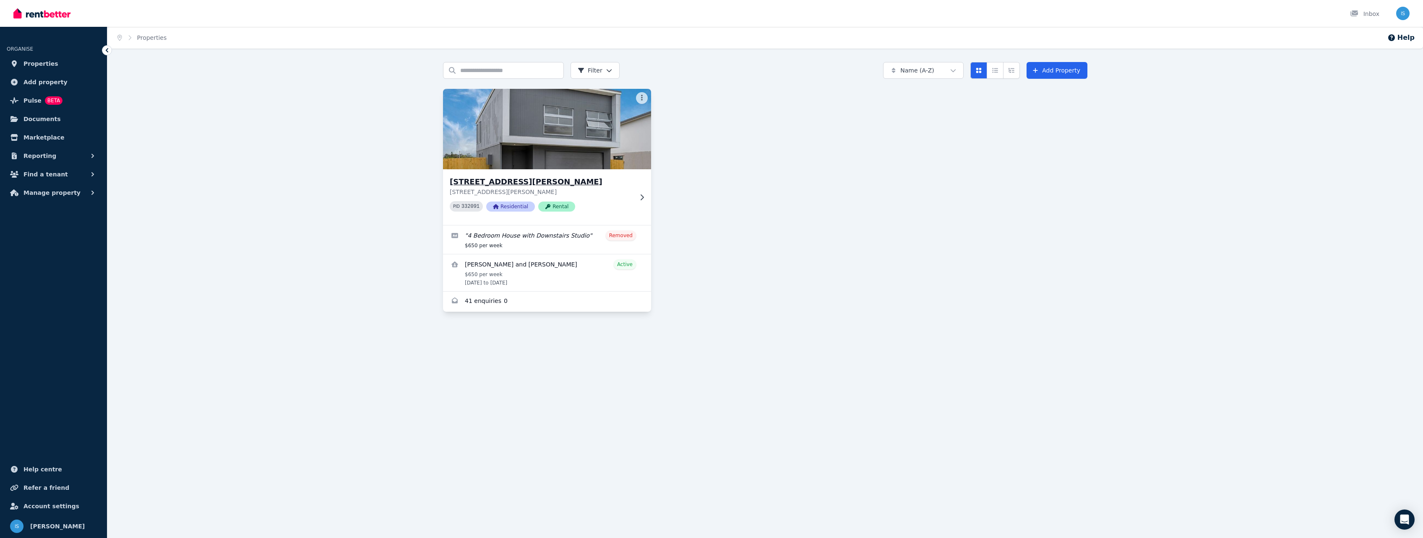 The image size is (1423, 538). What do you see at coordinates (557, 207) in the screenshot?
I see `span: Rental` at bounding box center [557, 207].